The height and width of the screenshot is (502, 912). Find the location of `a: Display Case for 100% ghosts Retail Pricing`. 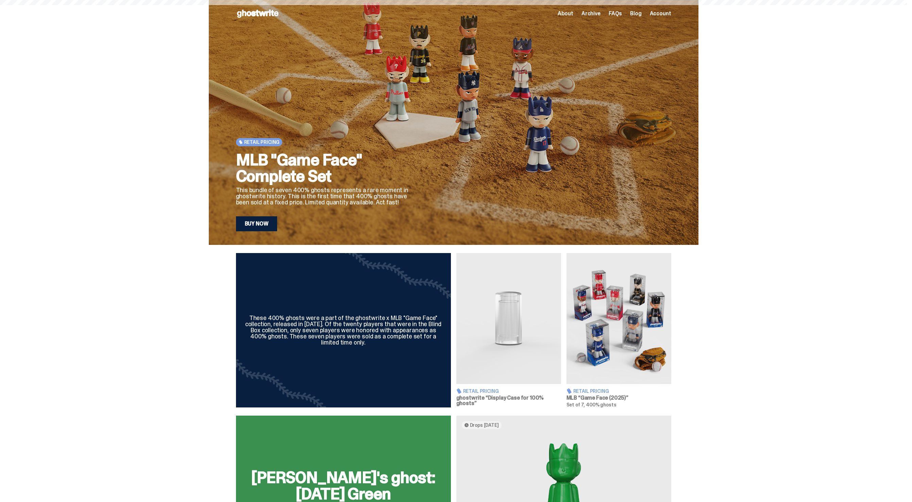

a: Display Case for 100% ghosts Retail Pricing is located at coordinates (509, 330).